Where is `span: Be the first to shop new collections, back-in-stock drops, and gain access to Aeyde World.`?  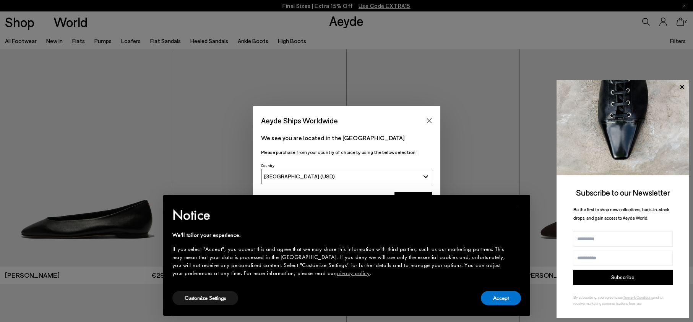 span: Be the first to shop new collections, back-in-stock drops, and gain access to Aeyde World. is located at coordinates (621, 214).